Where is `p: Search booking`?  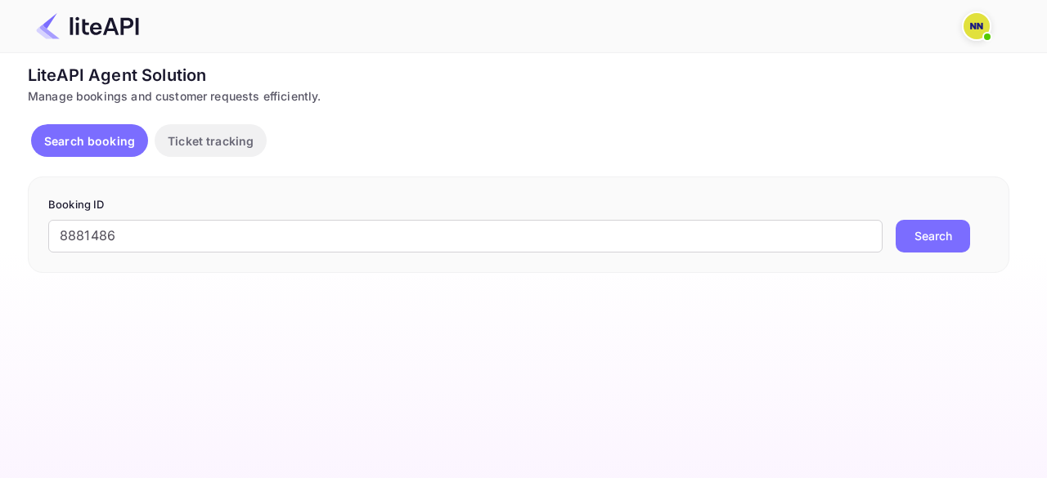 p: Search booking is located at coordinates (89, 141).